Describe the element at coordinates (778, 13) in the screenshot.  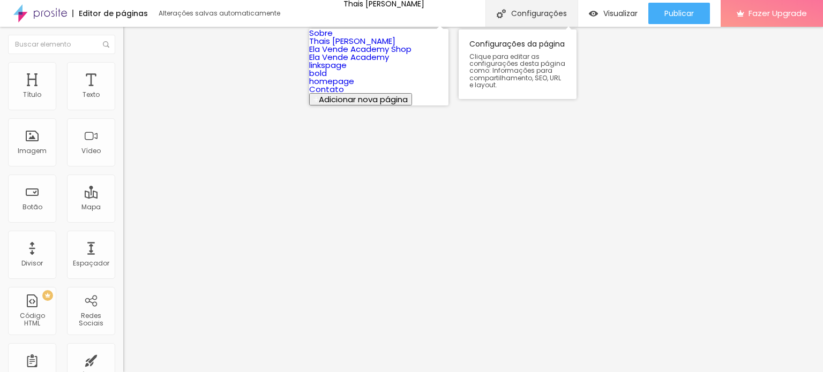
I see `span: Fazer Upgrade` at that location.